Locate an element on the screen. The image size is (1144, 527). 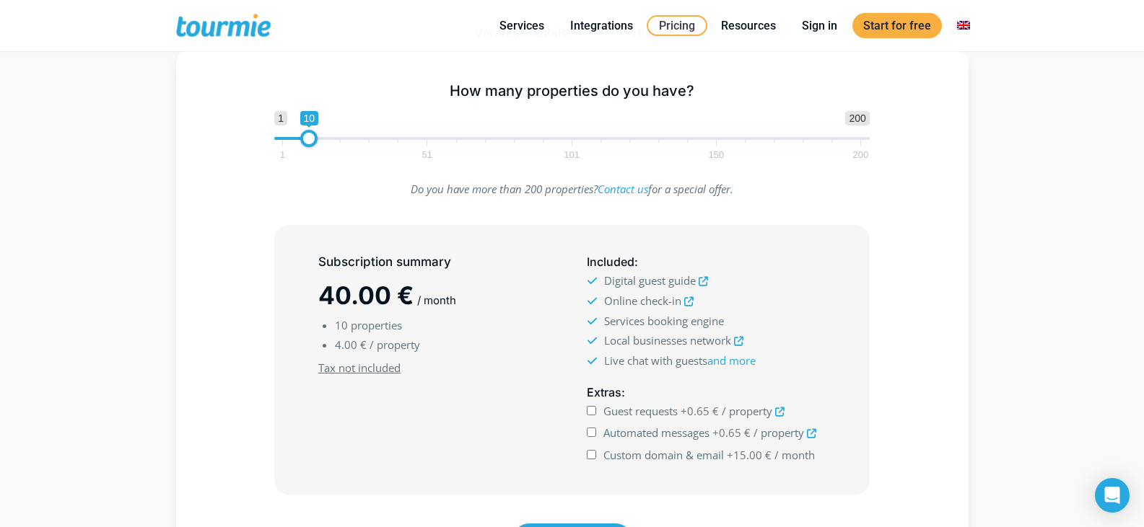
a: Start for free is located at coordinates (897, 25).